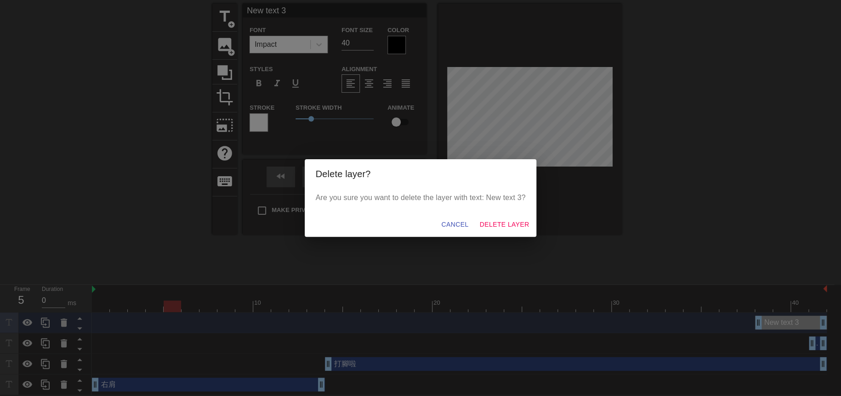 Image resolution: width=841 pixels, height=396 pixels. I want to click on span: Delete Layer, so click(504, 225).